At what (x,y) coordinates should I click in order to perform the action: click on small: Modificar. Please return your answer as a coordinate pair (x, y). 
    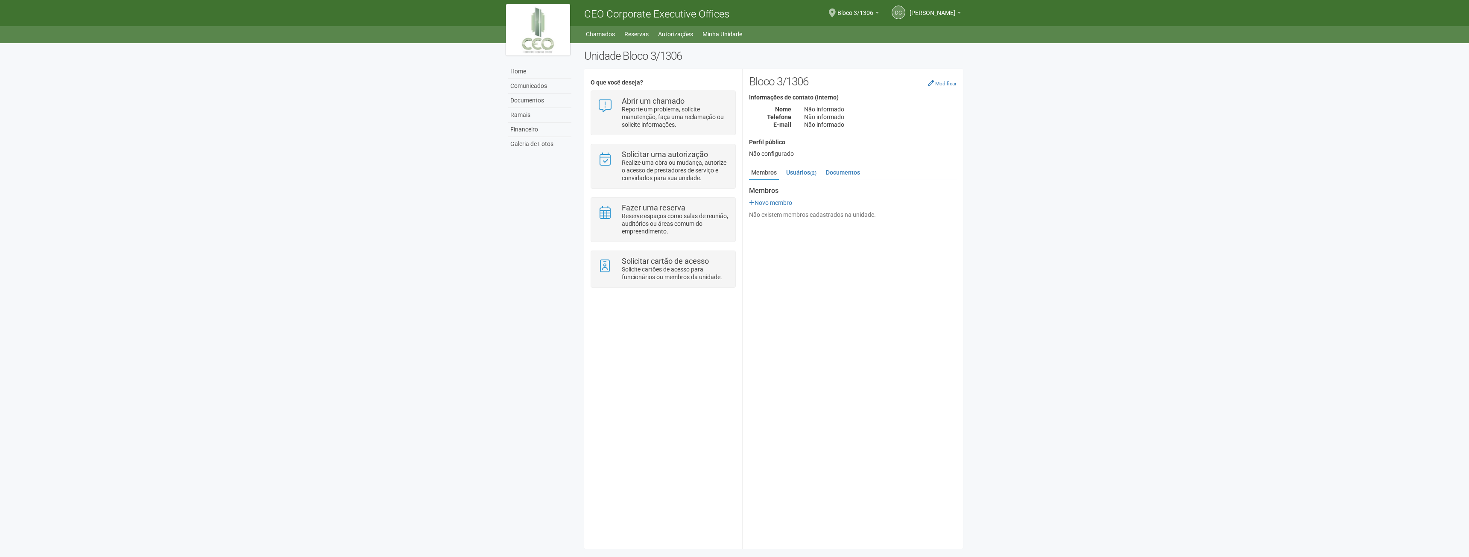
    Looking at the image, I should click on (946, 84).